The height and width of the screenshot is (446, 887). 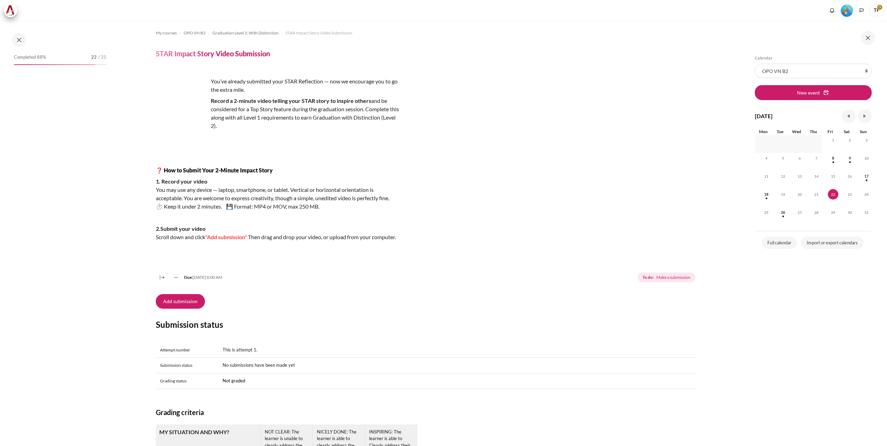 I want to click on p: Scroll down and click Then drag and drop your video, or upload from your computer., so click(x=278, y=233).